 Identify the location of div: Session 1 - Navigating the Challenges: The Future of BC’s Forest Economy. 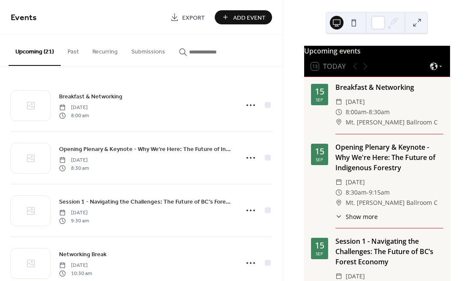
(389, 251).